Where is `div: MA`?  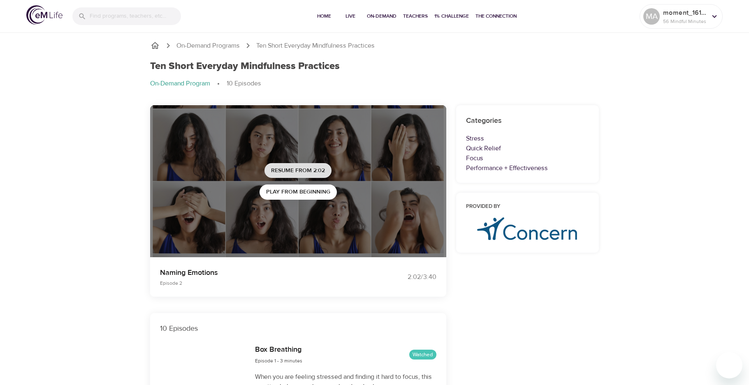 div: MA is located at coordinates (651, 16).